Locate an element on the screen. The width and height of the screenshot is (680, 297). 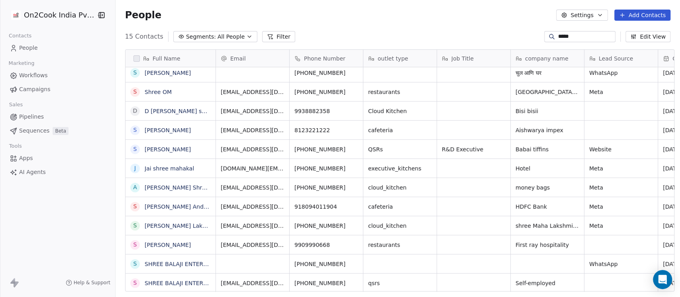
span: Aishwarya impex is located at coordinates (548, 130).